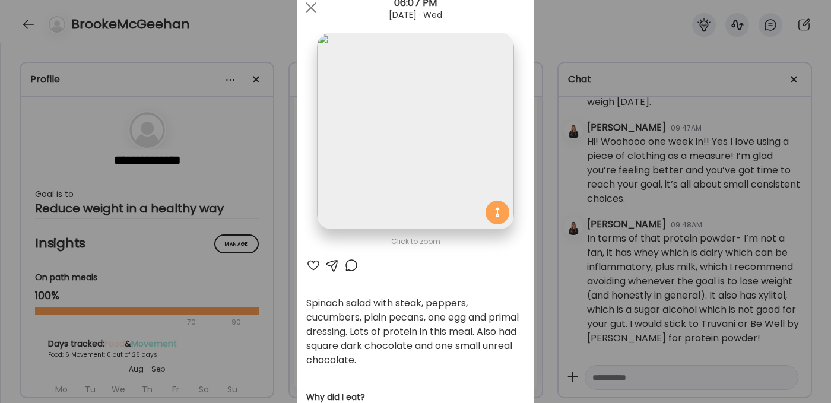 The width and height of the screenshot is (831, 403). I want to click on div: Spinach salad with steak, peppers, cucumbers, plain pecans, one egg and primal dressing. Lots of ..., so click(416, 332).